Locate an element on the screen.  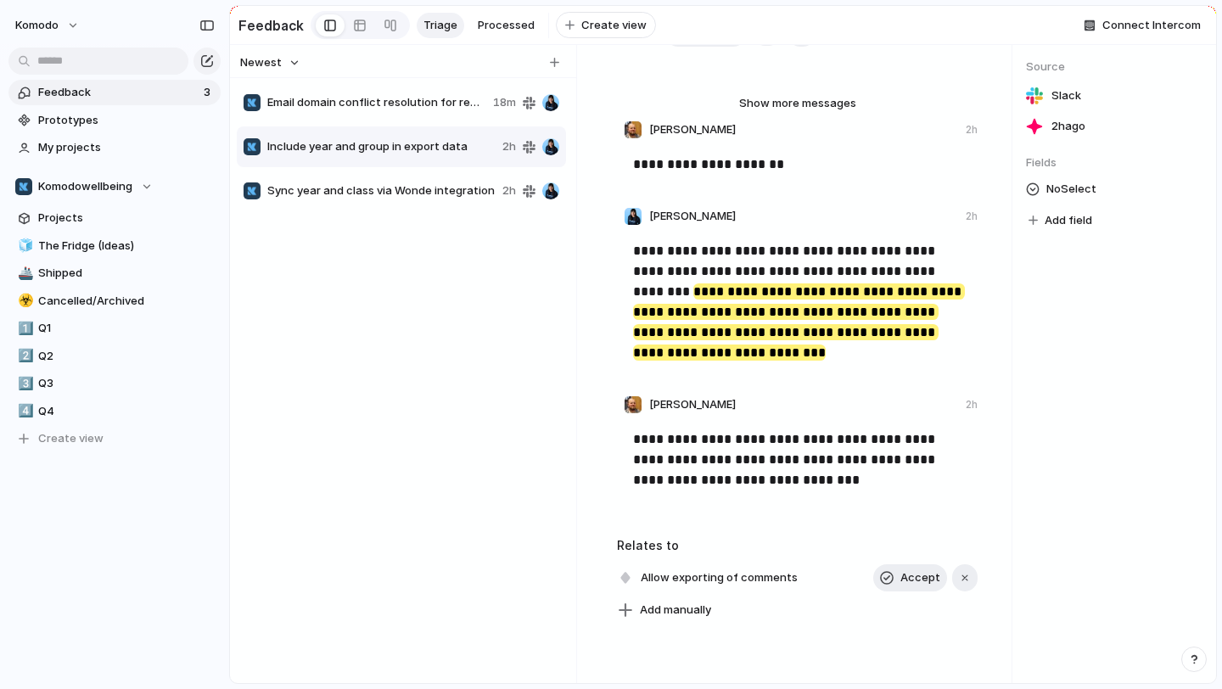
button: 4️⃣ is located at coordinates (24, 412).